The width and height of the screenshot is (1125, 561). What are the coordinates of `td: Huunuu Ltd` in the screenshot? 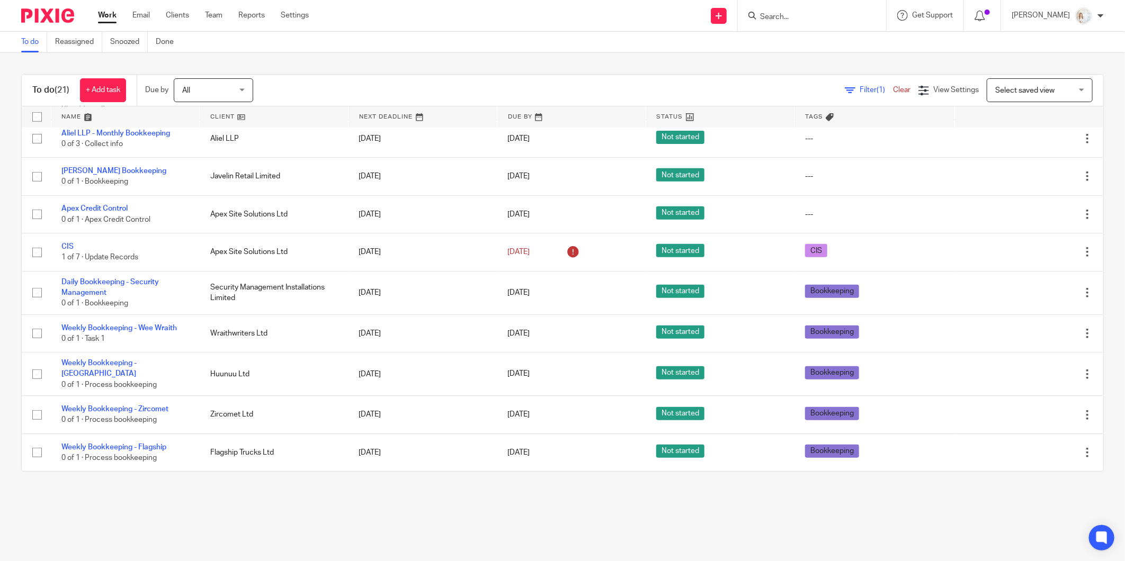 It's located at (274, 374).